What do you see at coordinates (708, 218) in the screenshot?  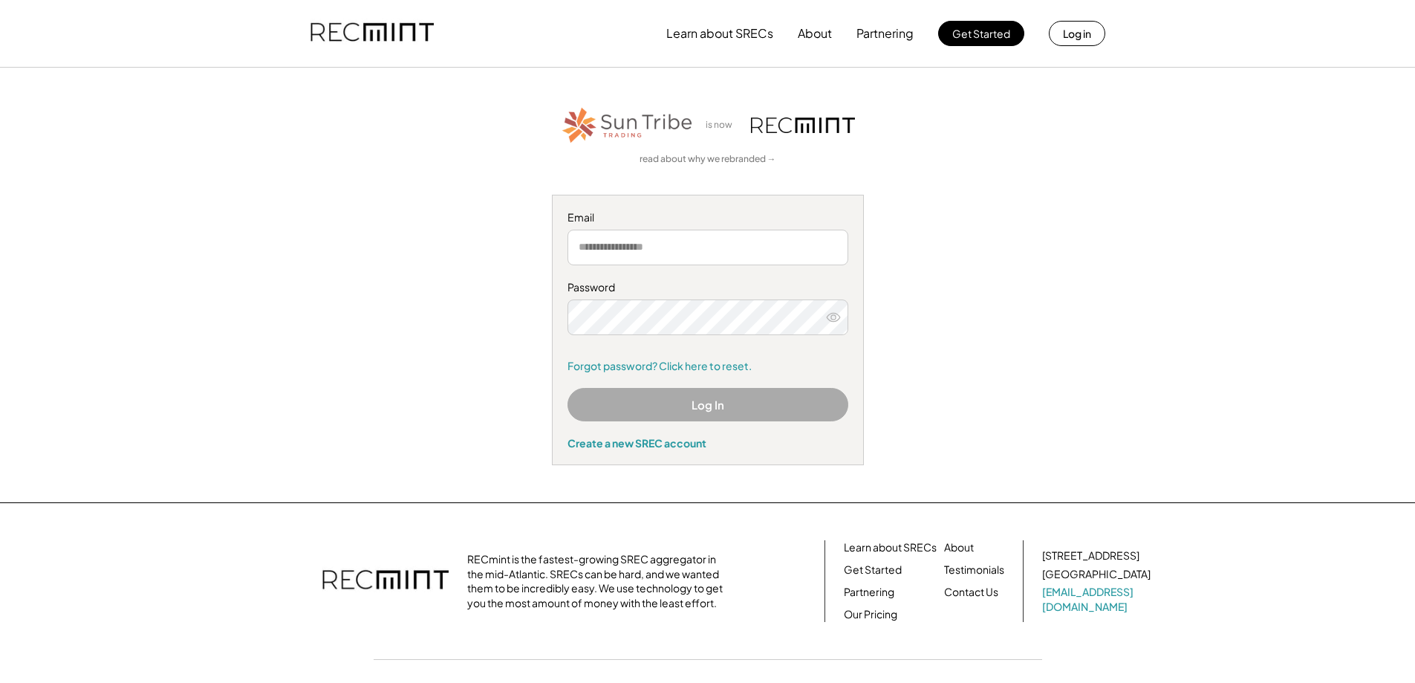 I see `div: Email` at bounding box center [708, 218].